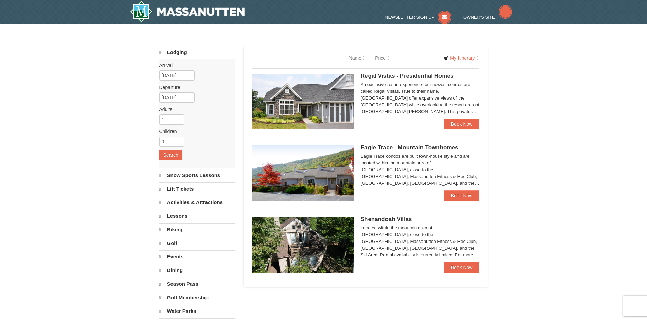  Describe the element at coordinates (303, 245) in the screenshot. I see `img: 19219019-2-e70bf45f.jpg` at that location.